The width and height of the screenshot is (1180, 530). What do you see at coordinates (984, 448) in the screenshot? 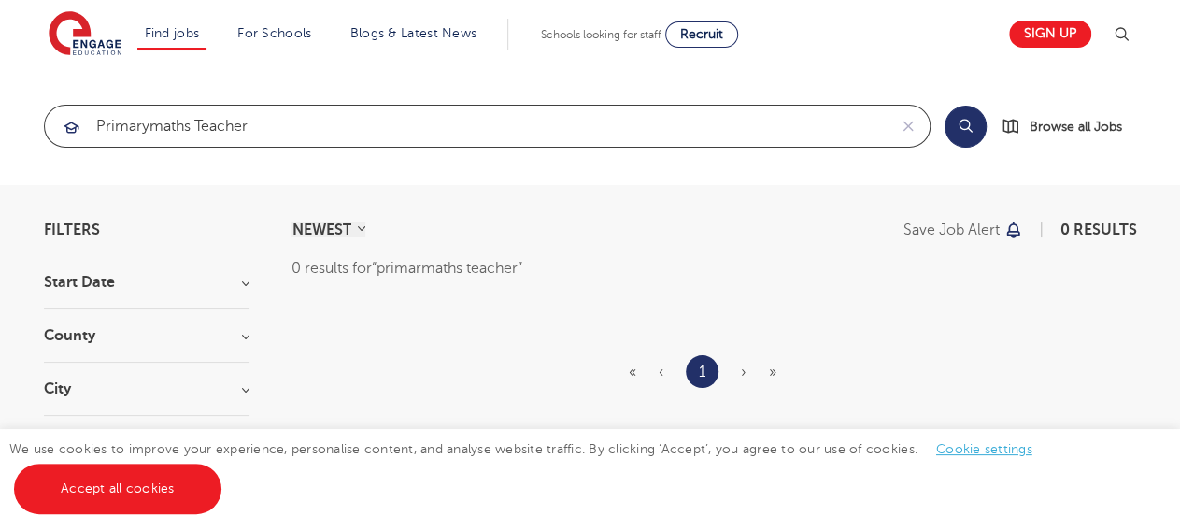
I see `a: Cookie settings` at bounding box center [984, 448].